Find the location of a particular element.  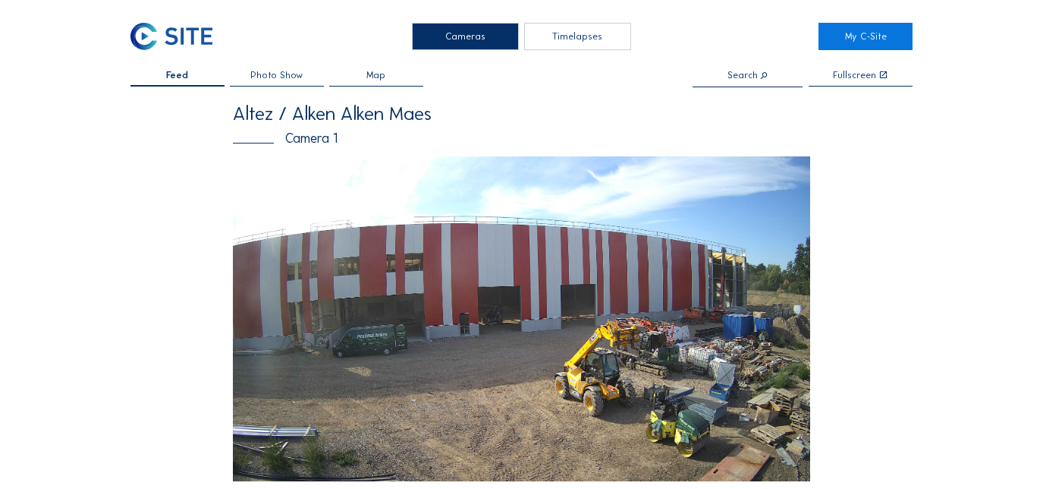

a: My C-Site is located at coordinates (866, 36).